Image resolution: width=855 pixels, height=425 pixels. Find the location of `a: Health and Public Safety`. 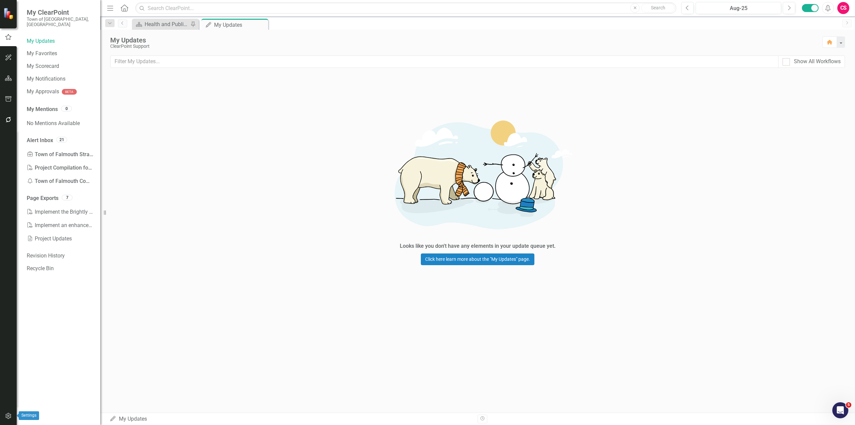

a: Health and Public Safety is located at coordinates (161, 24).